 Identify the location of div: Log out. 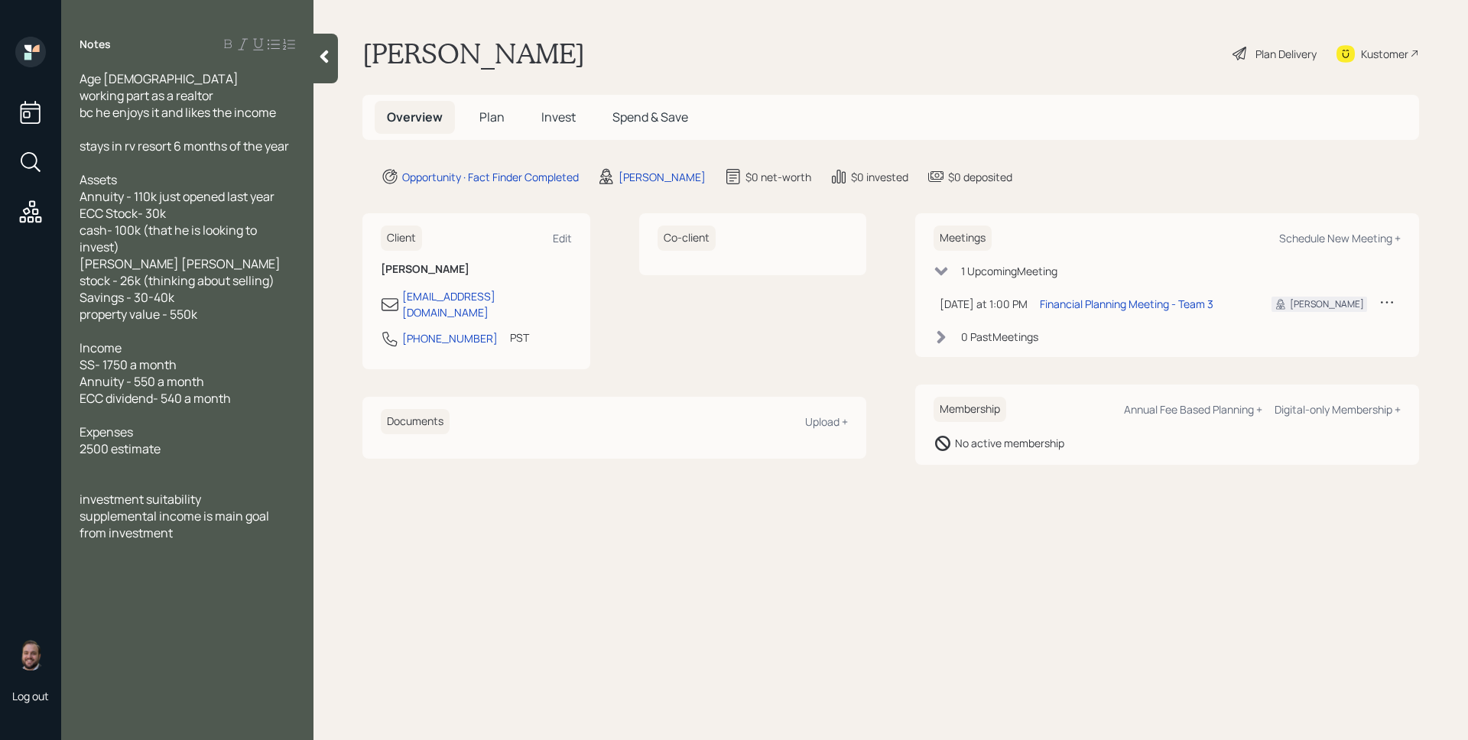
(31, 696).